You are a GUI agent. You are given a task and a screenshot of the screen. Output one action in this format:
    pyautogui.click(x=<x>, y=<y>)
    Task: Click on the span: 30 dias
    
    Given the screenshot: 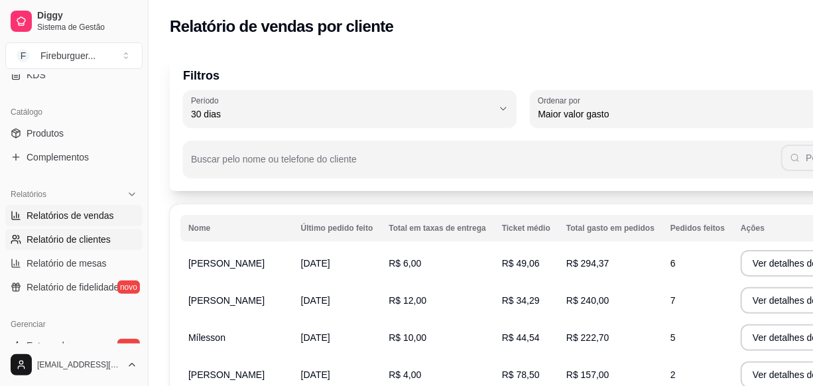 What is the action you would take?
    pyautogui.click(x=342, y=114)
    